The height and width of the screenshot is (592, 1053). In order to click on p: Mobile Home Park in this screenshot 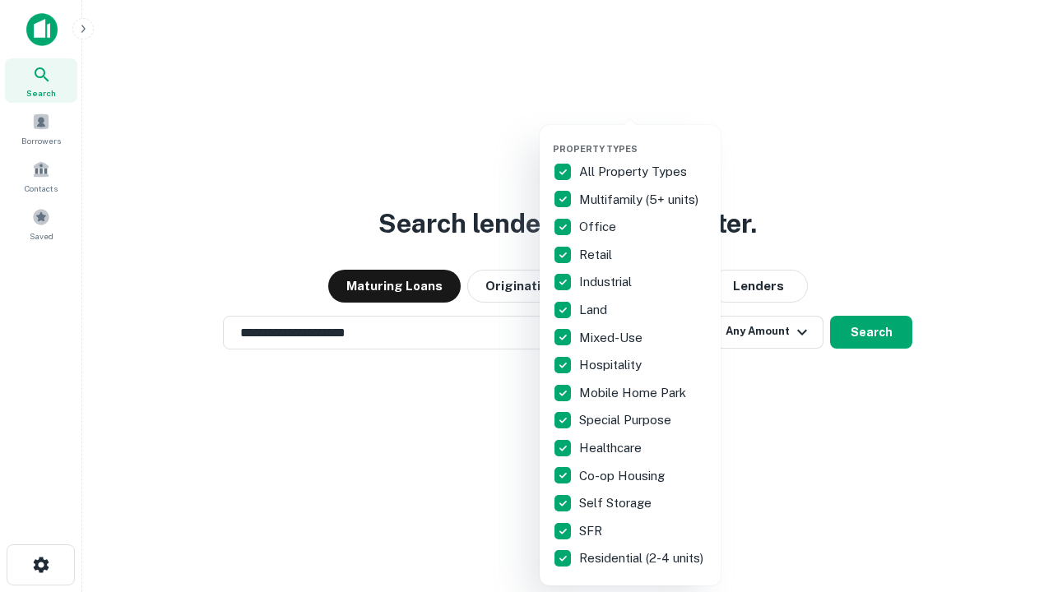, I will do `click(634, 393)`.